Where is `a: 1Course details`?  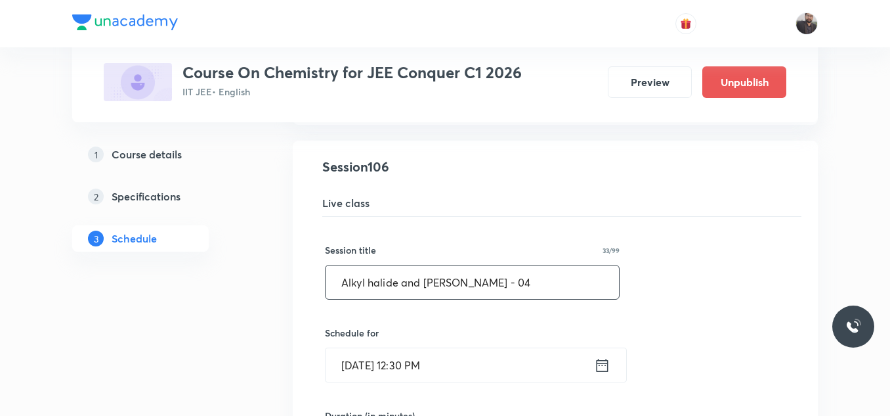
a: 1Course details is located at coordinates (162, 154).